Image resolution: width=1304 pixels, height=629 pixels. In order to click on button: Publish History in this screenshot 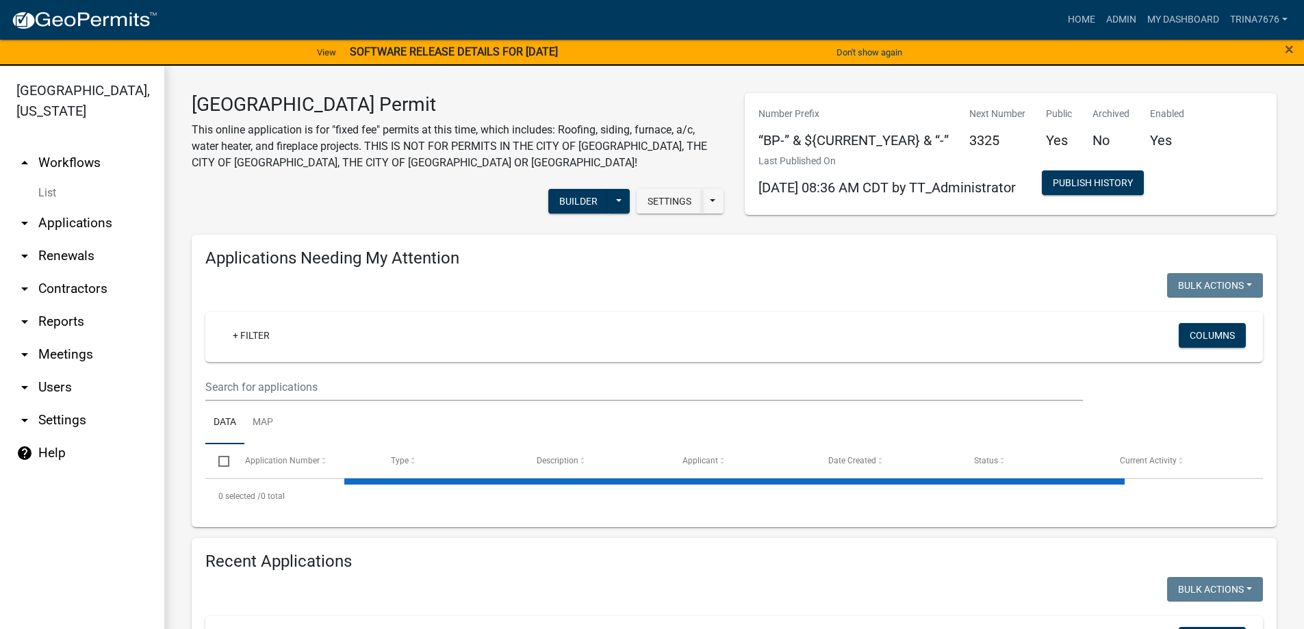, I will do `click(1093, 183)`.